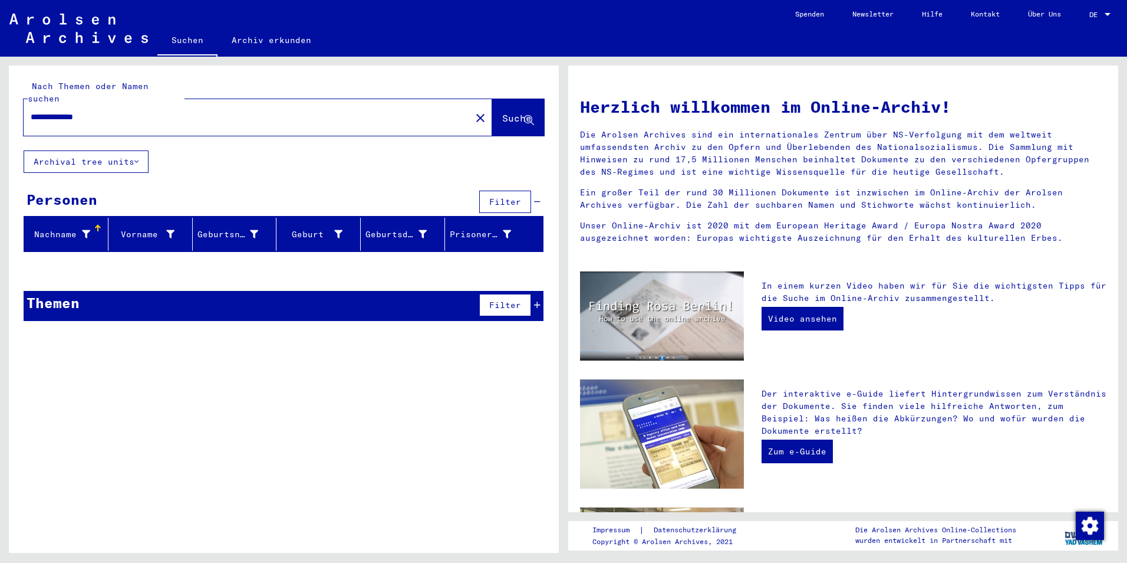 The image size is (1127, 563). Describe the element at coordinates (188, 41) in the screenshot. I see `a: Suchen` at that location.